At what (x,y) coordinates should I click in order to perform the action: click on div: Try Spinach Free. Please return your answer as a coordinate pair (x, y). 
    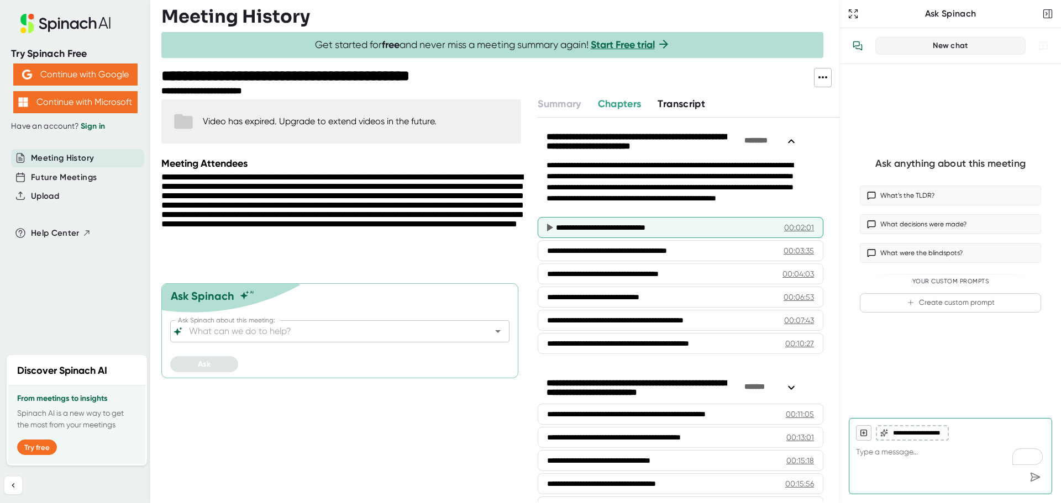
    Looking at the image, I should click on (75, 54).